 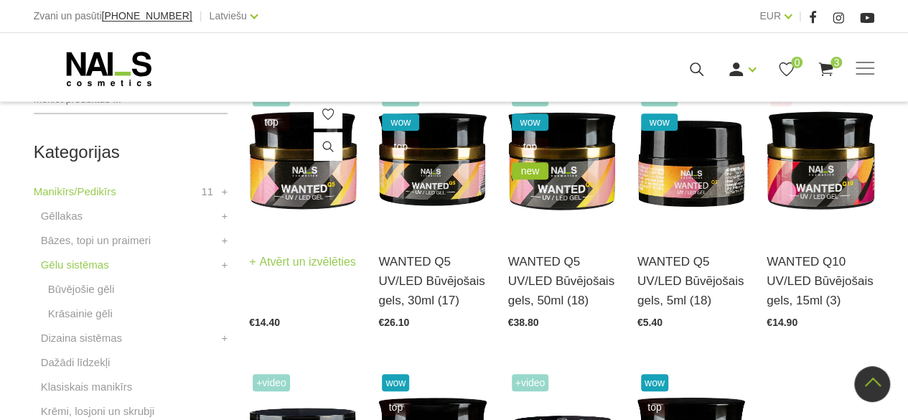 What do you see at coordinates (75, 265) in the screenshot?
I see `a: Gēlu sistēmas` at bounding box center [75, 265].